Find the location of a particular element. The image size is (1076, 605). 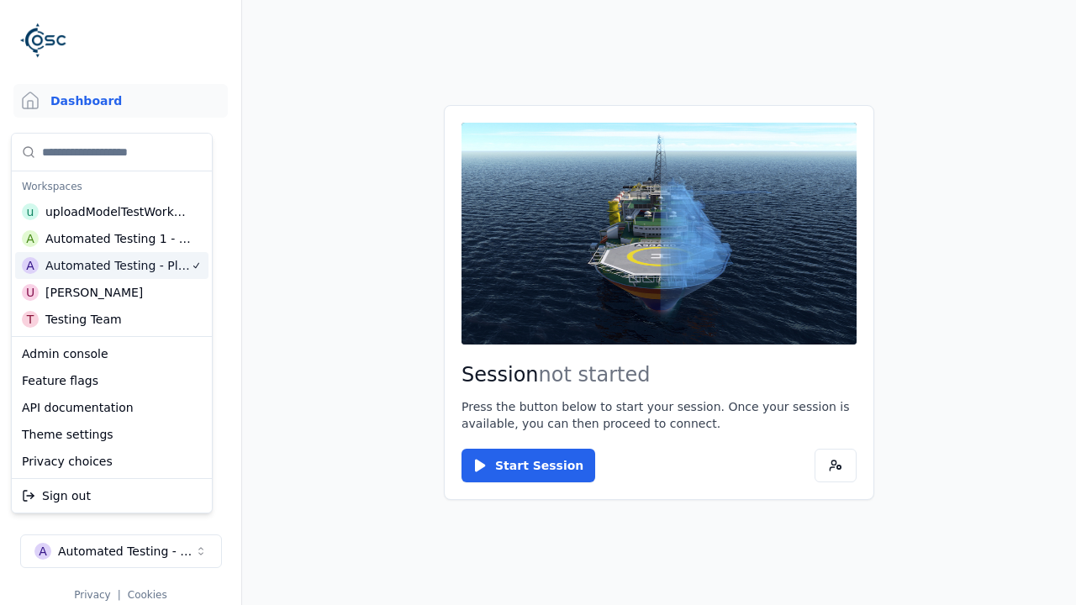

div: Automated Testing - Playwright is located at coordinates (118, 266).